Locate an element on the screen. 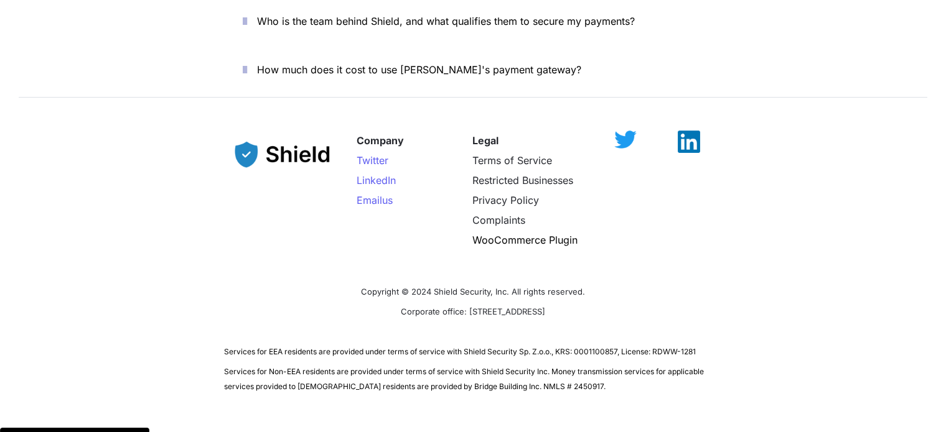 The image size is (946, 432). span: LinkedIn is located at coordinates (376, 180).